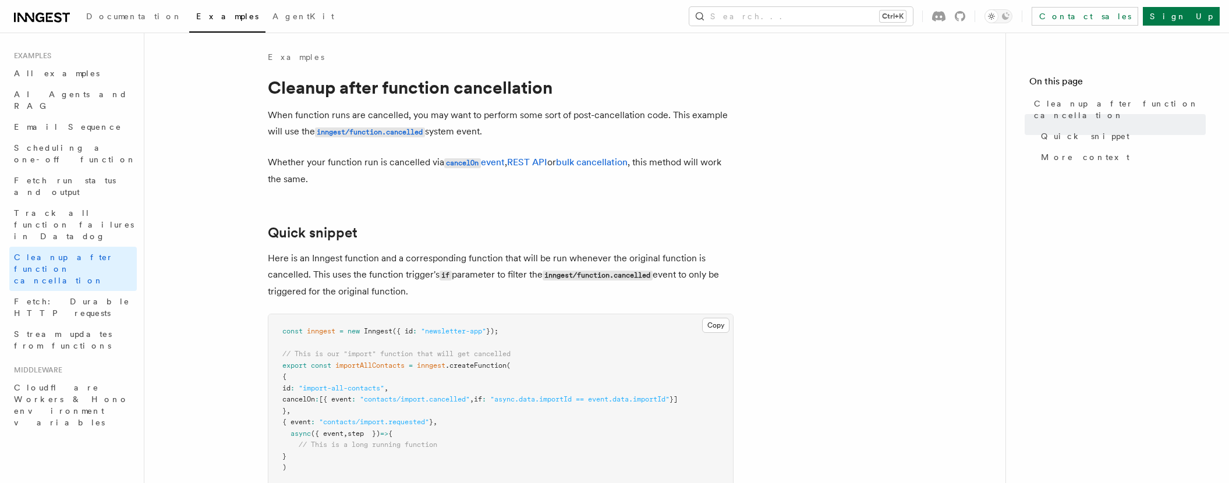 The height and width of the screenshot is (483, 1229). What do you see at coordinates (476, 366) in the screenshot?
I see `span: .createFunction` at bounding box center [476, 366].